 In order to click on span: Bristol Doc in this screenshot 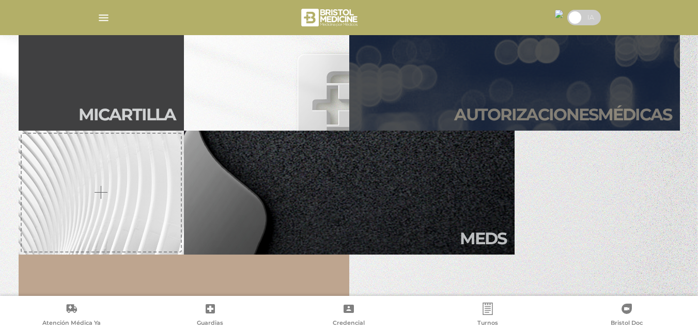, I will do `click(627, 324)`.